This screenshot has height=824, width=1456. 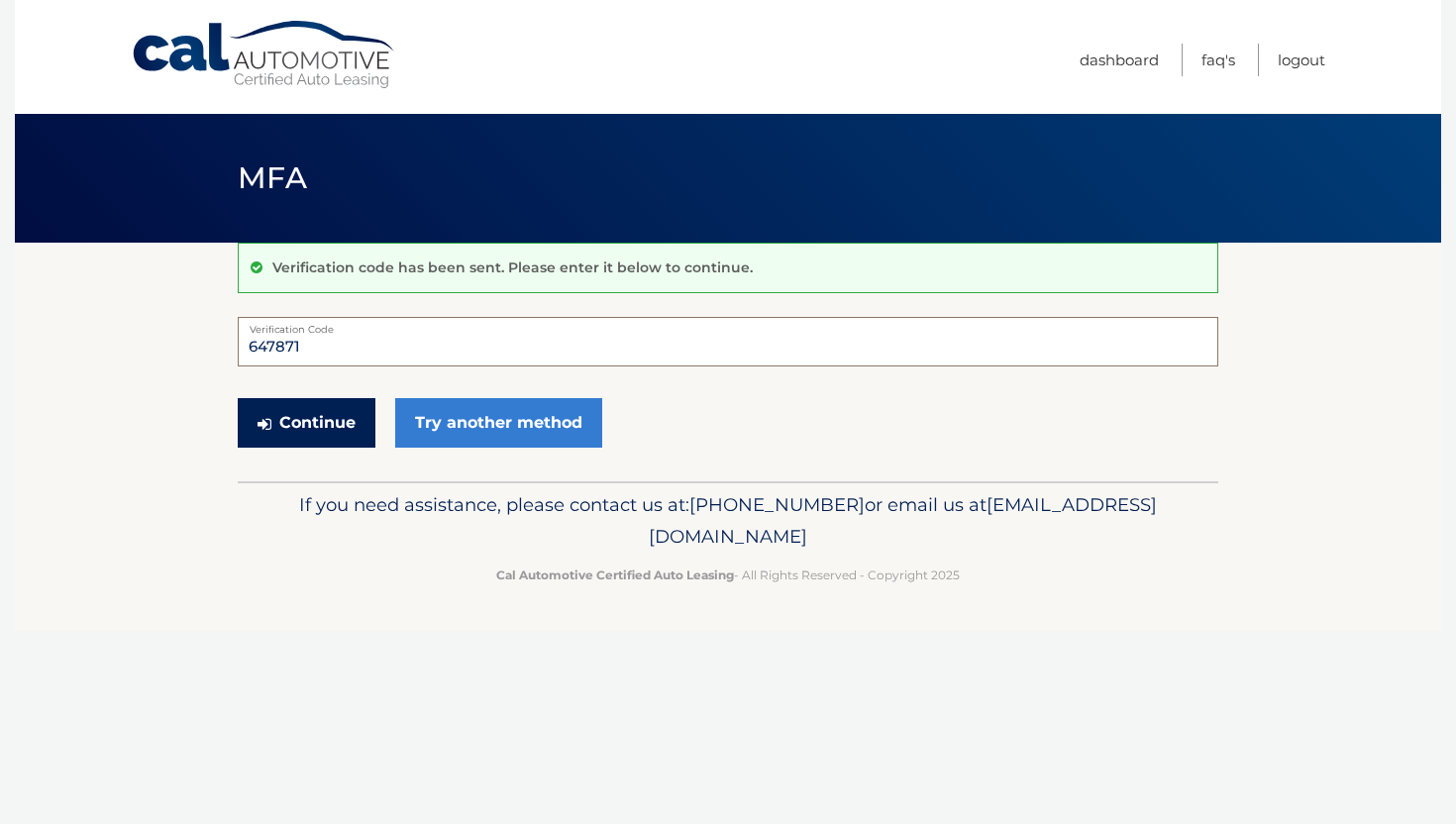 I want to click on span: MFA, so click(x=273, y=177).